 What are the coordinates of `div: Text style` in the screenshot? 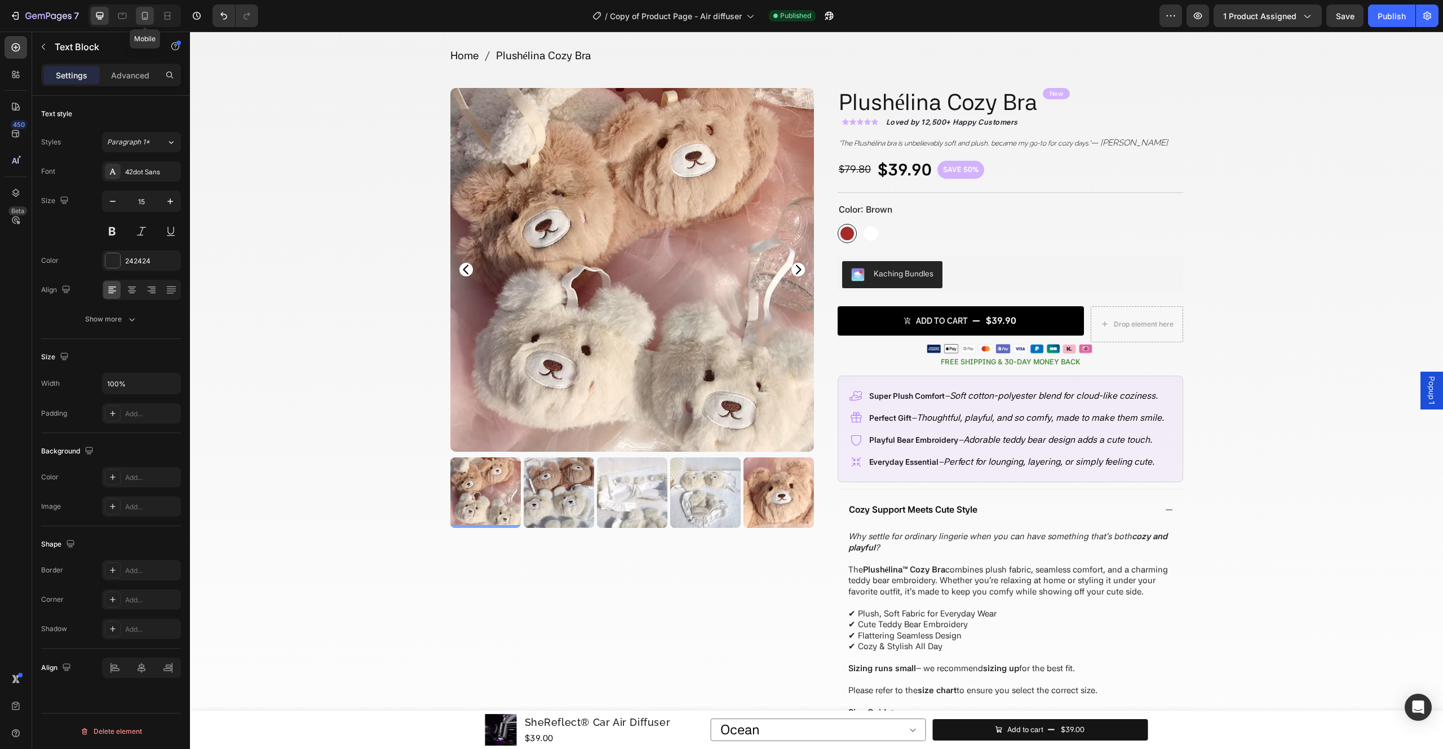 It's located at (56, 114).